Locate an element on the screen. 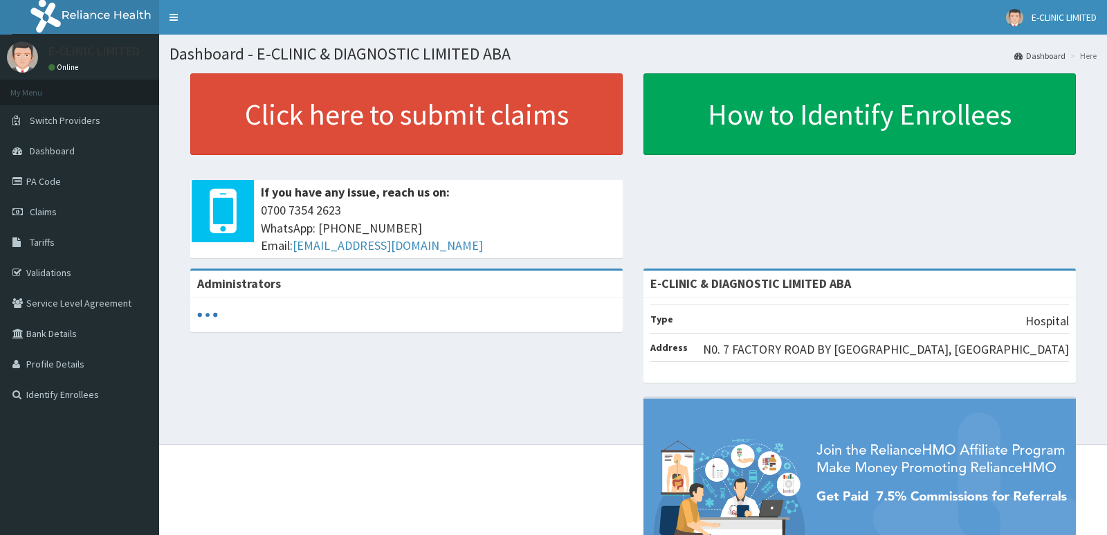  span: Tariffs is located at coordinates (42, 242).